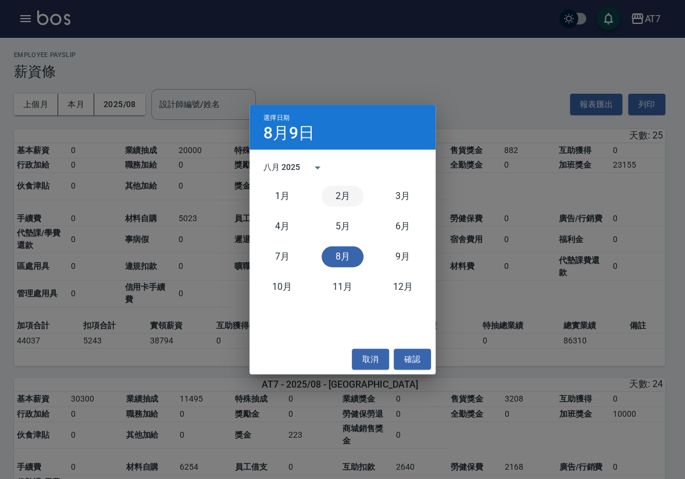 Image resolution: width=685 pixels, height=479 pixels. Describe the element at coordinates (276, 118) in the screenshot. I see `span: 選擇日期` at that location.